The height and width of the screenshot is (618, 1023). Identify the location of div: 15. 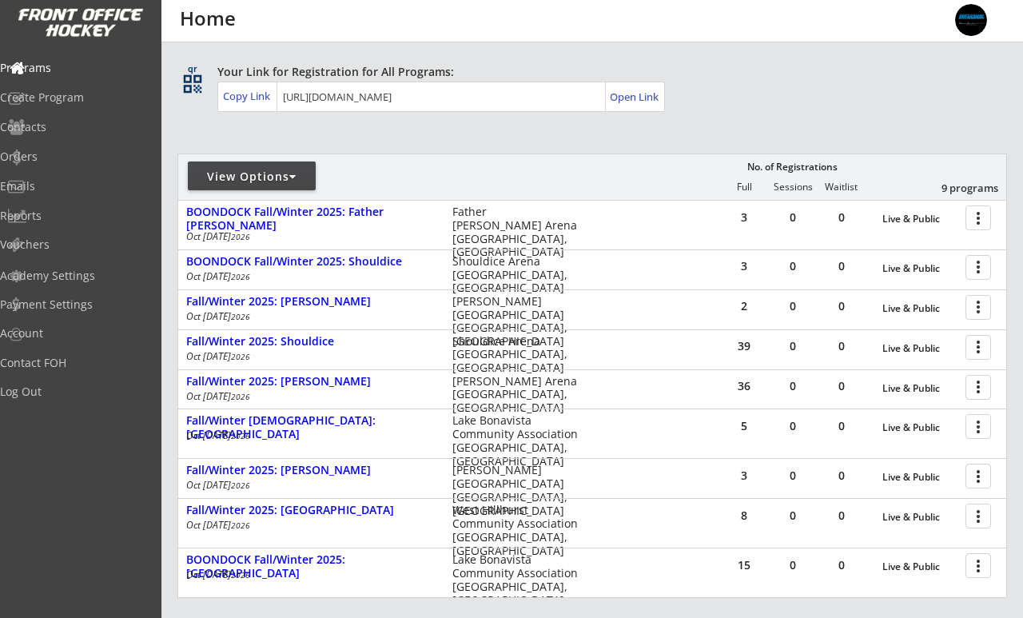
(744, 565).